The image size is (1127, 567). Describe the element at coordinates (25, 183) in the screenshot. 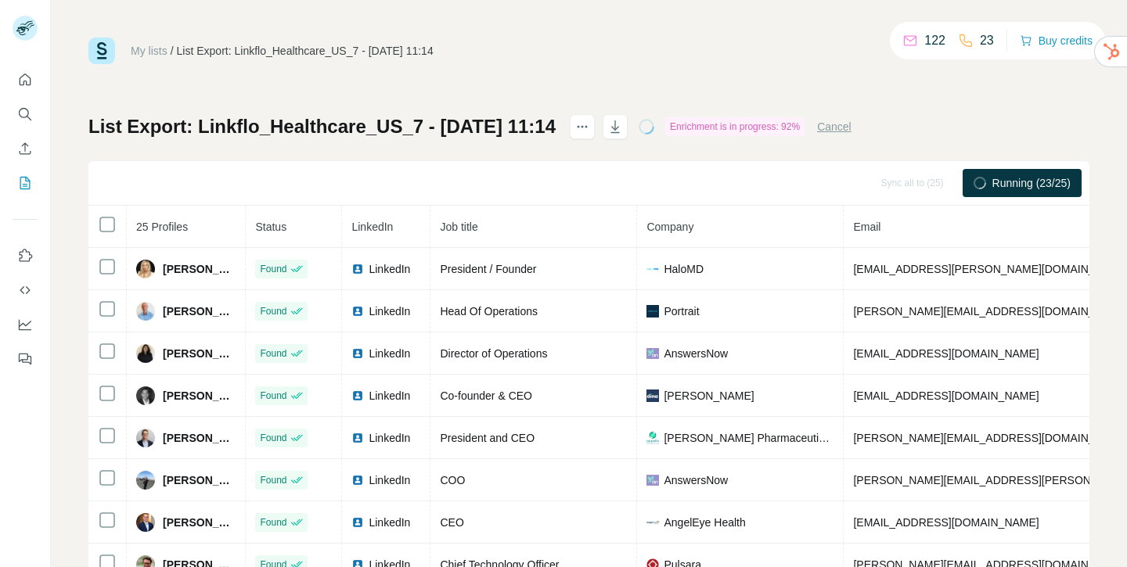

I see `button: My lists` at that location.